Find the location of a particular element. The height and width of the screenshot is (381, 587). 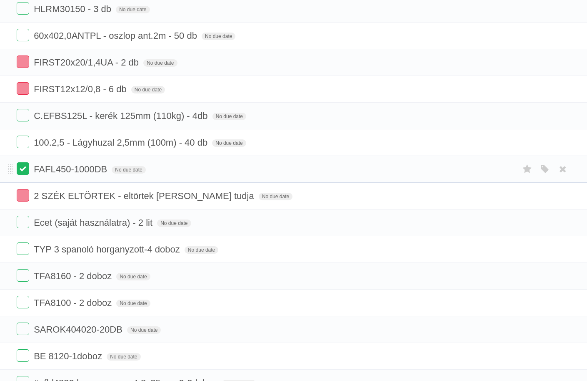

span: Ecet (saját használatra) - 2 lit is located at coordinates (94, 222).